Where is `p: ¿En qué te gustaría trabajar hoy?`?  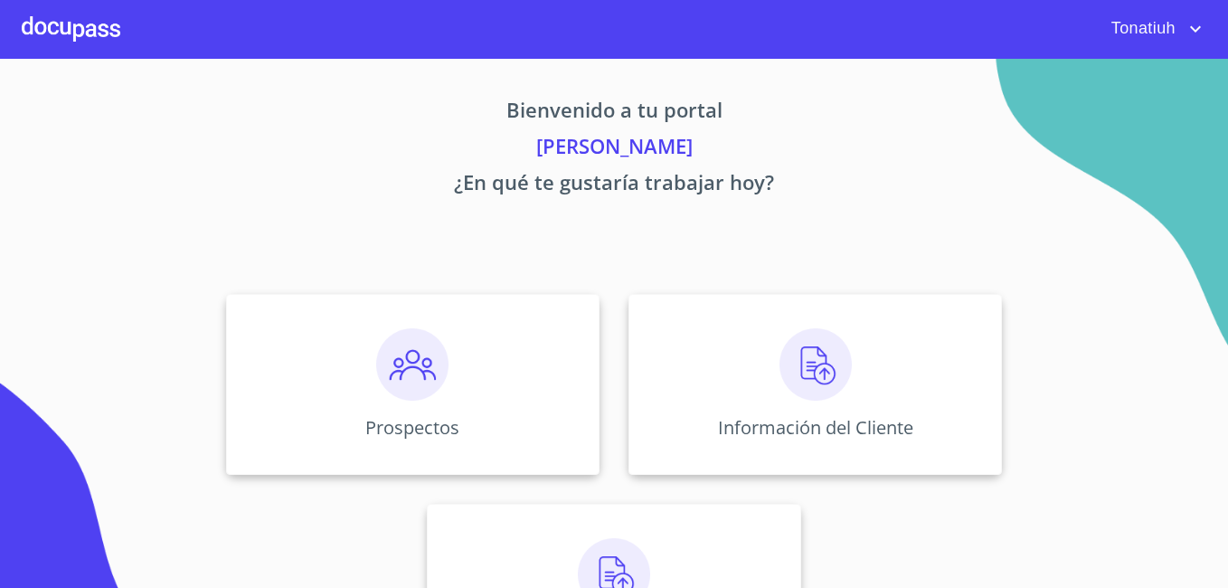 p: ¿En qué te gustaría trabajar hoy? is located at coordinates (614, 185).